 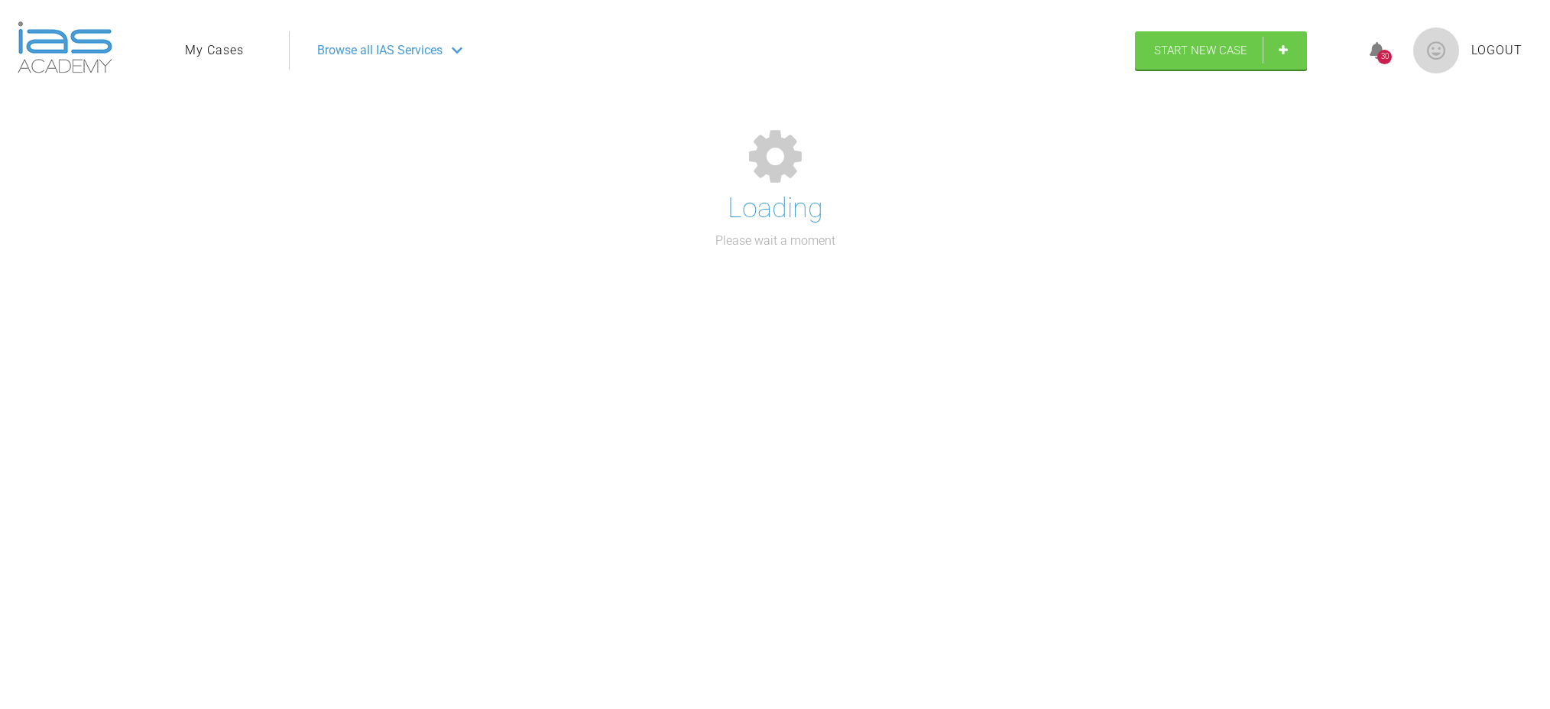 I want to click on div: 30, so click(x=1384, y=57).